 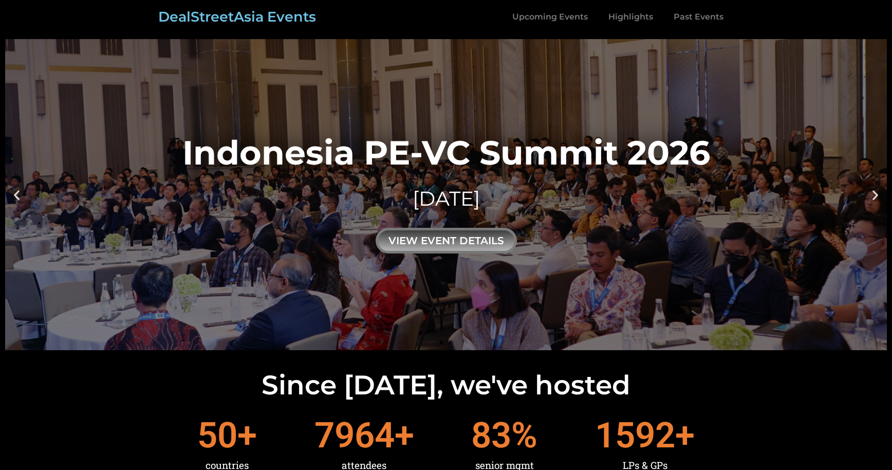 I want to click on a: Past Events, so click(x=699, y=17).